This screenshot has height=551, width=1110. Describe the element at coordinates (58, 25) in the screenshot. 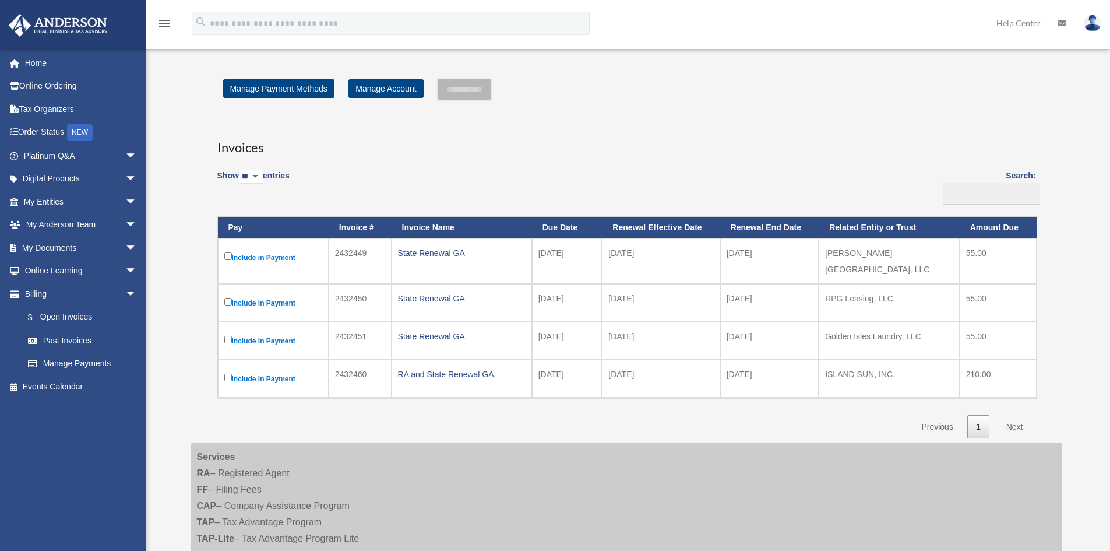

I see `img: Anderson Advisors Platinum Portal` at that location.